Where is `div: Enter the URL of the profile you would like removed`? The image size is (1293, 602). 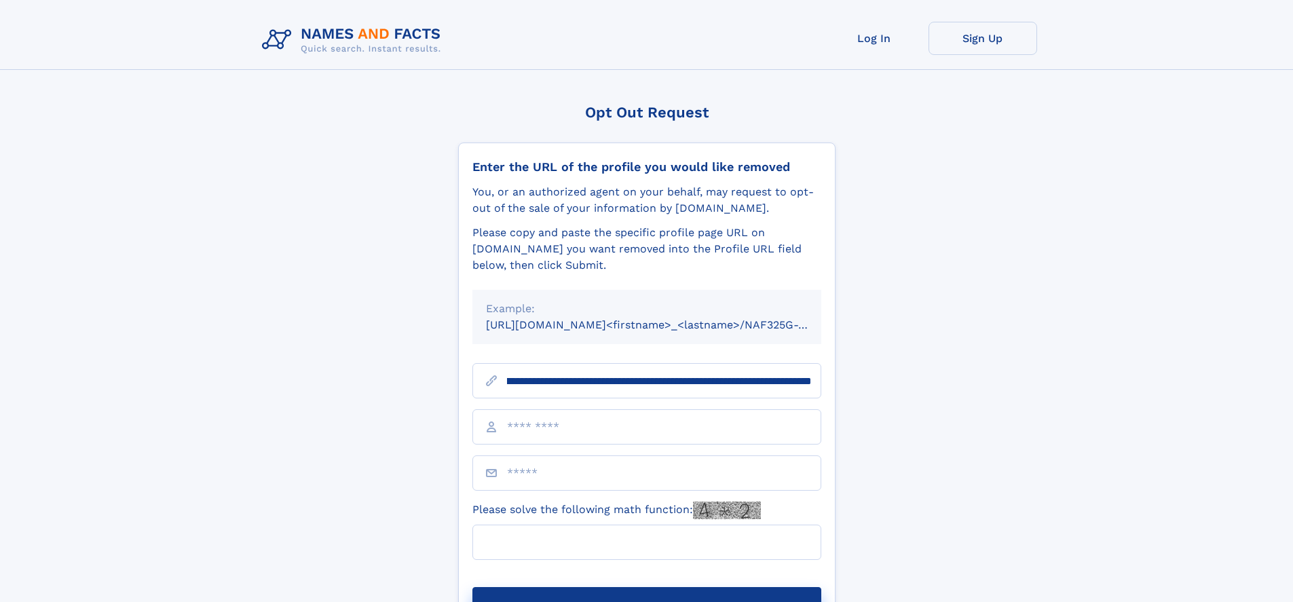 div: Enter the URL of the profile you would like removed is located at coordinates (647, 167).